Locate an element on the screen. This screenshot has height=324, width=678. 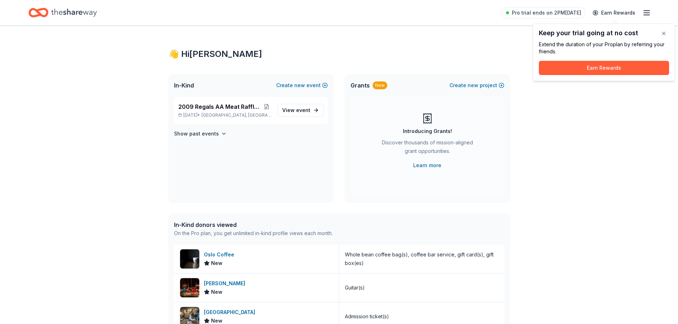
img: Image for Oslo Coffee is located at coordinates (190, 259).